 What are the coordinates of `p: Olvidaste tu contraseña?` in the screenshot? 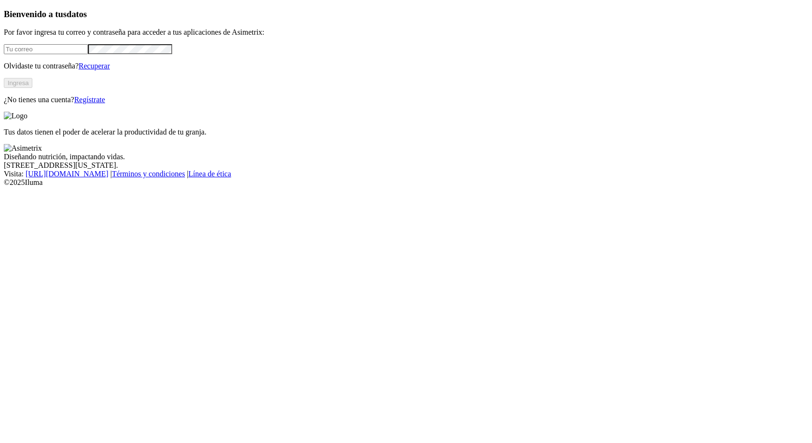 It's located at (406, 66).